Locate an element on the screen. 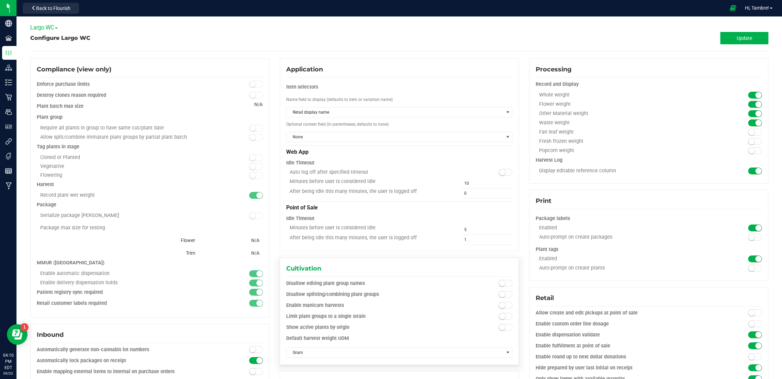 The image size is (782, 379). input: 10 is located at coordinates (487, 184).